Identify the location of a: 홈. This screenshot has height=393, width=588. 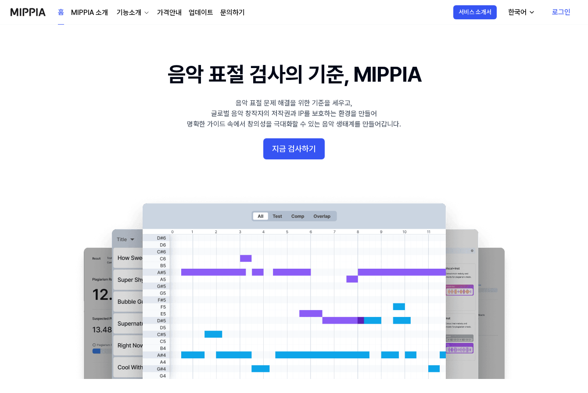
(61, 12).